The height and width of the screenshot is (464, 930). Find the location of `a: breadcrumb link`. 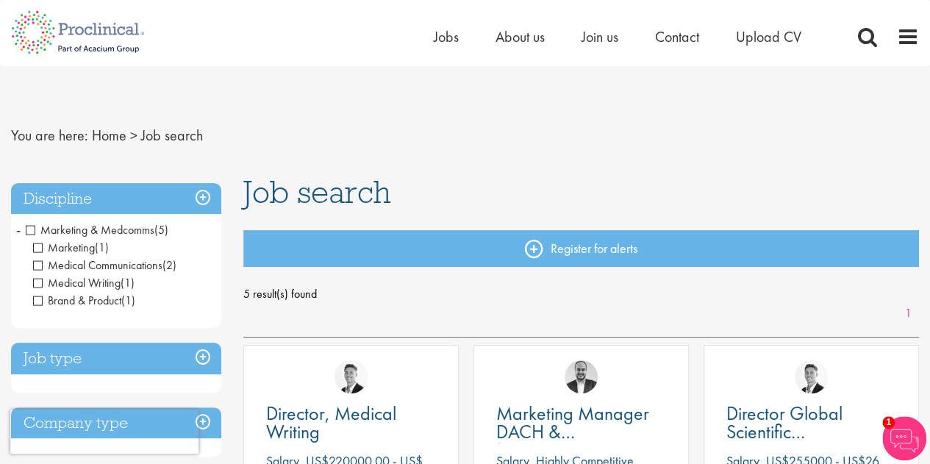

a: breadcrumb link is located at coordinates (109, 135).